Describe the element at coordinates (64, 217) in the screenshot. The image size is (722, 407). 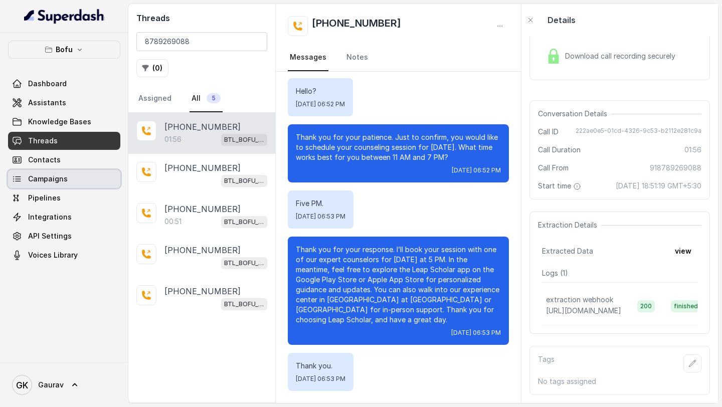
I see `a: Integrations` at that location.